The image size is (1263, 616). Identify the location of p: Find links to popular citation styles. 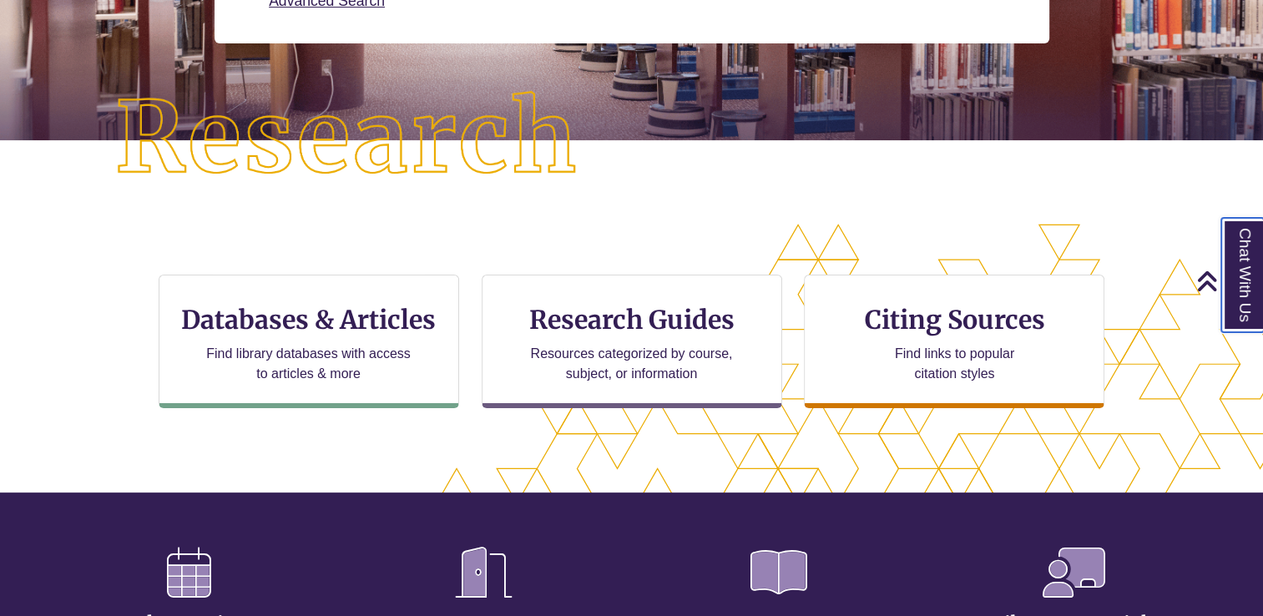
(954, 364).